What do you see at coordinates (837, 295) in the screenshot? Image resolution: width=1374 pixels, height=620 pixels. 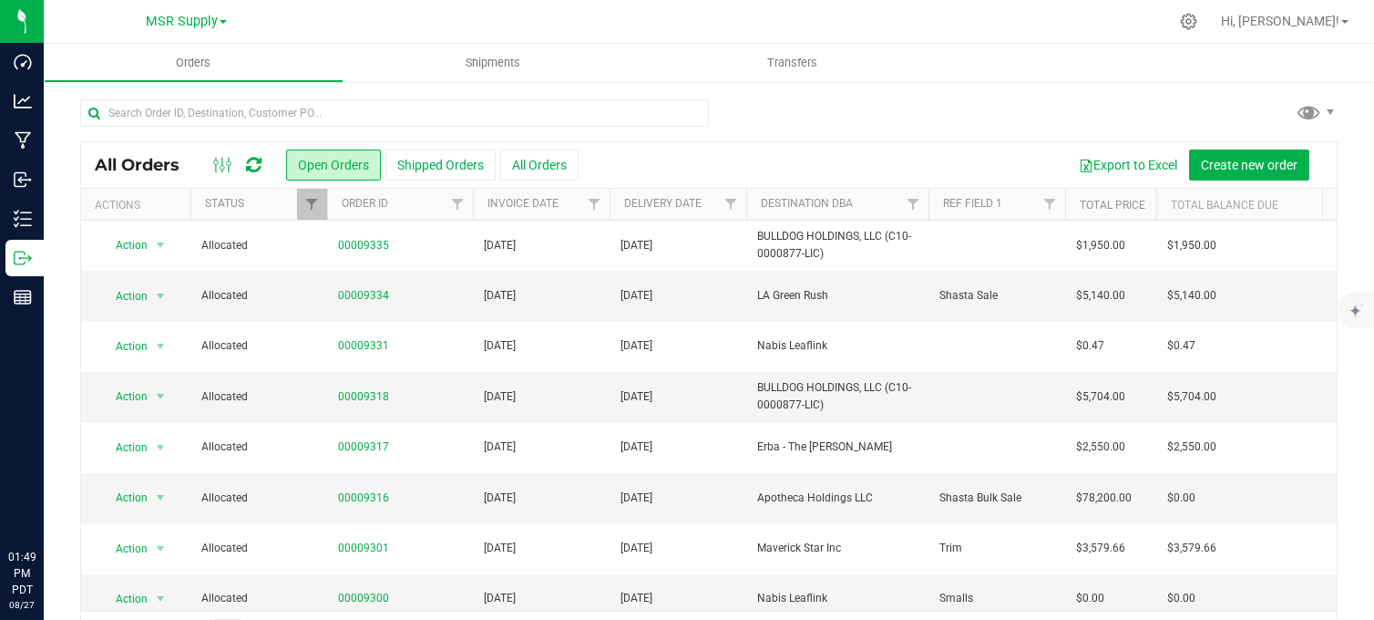 I see `span: LA Green Rush` at bounding box center [837, 295].